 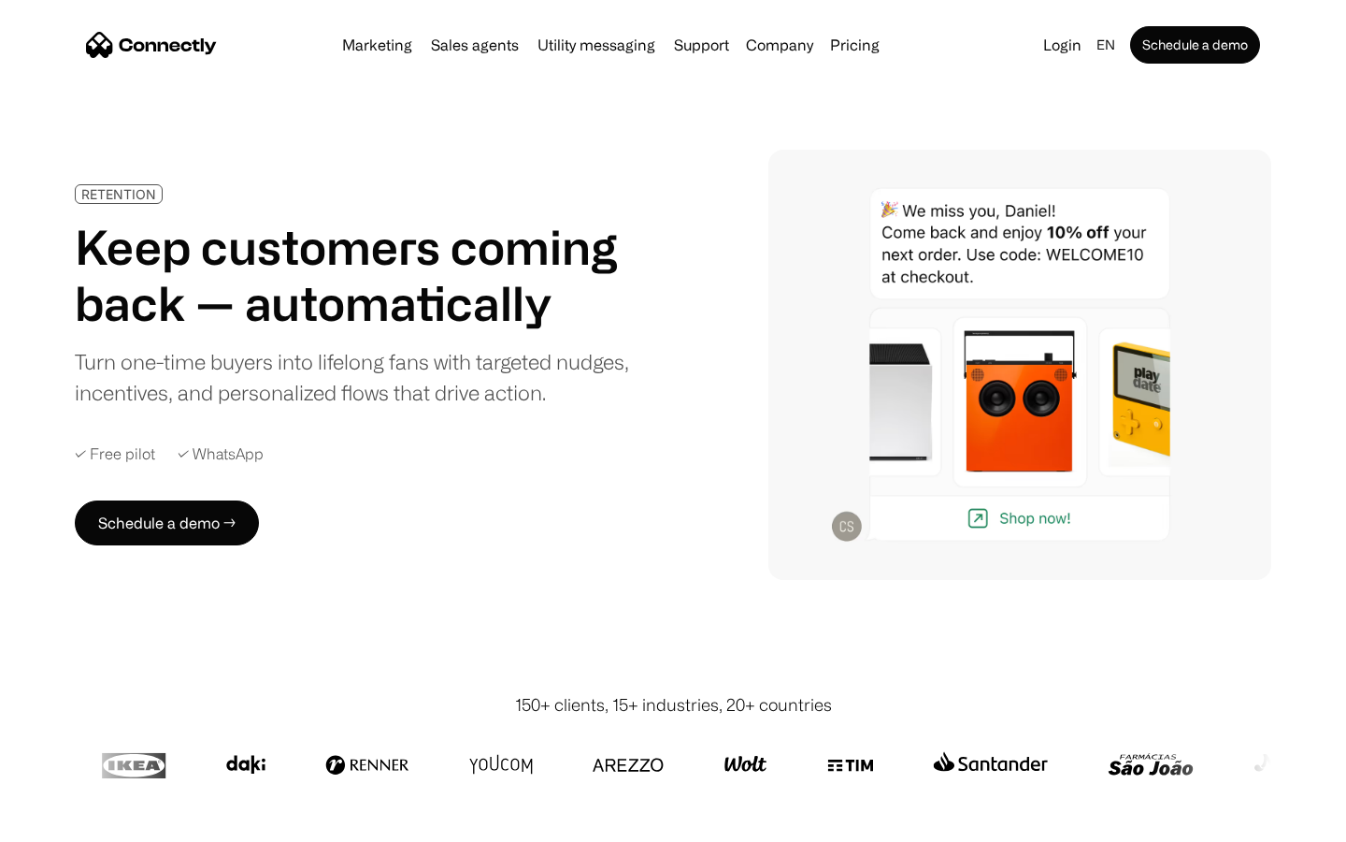 I want to click on div: ✓ Free pilot, so click(x=115, y=454).